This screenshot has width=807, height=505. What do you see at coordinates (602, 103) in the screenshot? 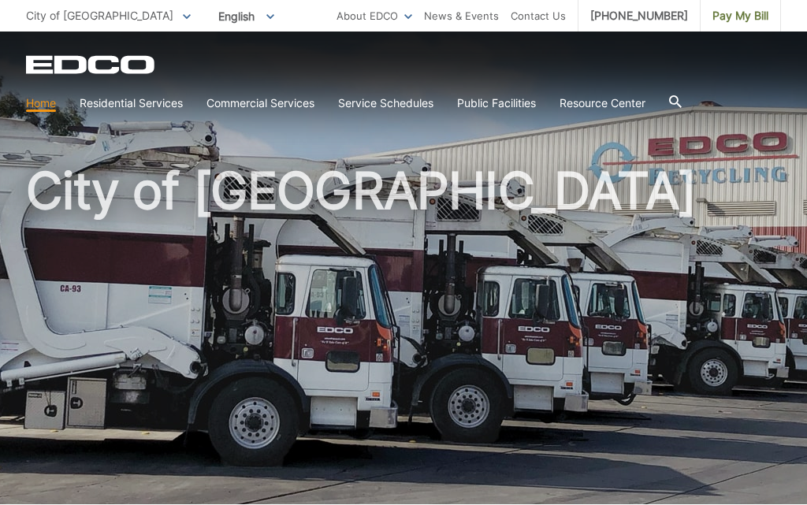
I see `a: Resource Center` at bounding box center [602, 103].